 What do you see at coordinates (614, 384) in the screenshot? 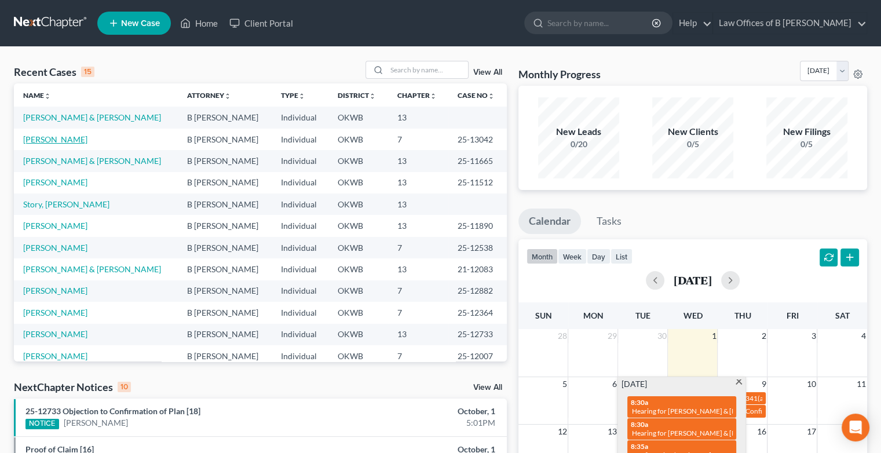
I see `span: 6` at bounding box center [614, 384].